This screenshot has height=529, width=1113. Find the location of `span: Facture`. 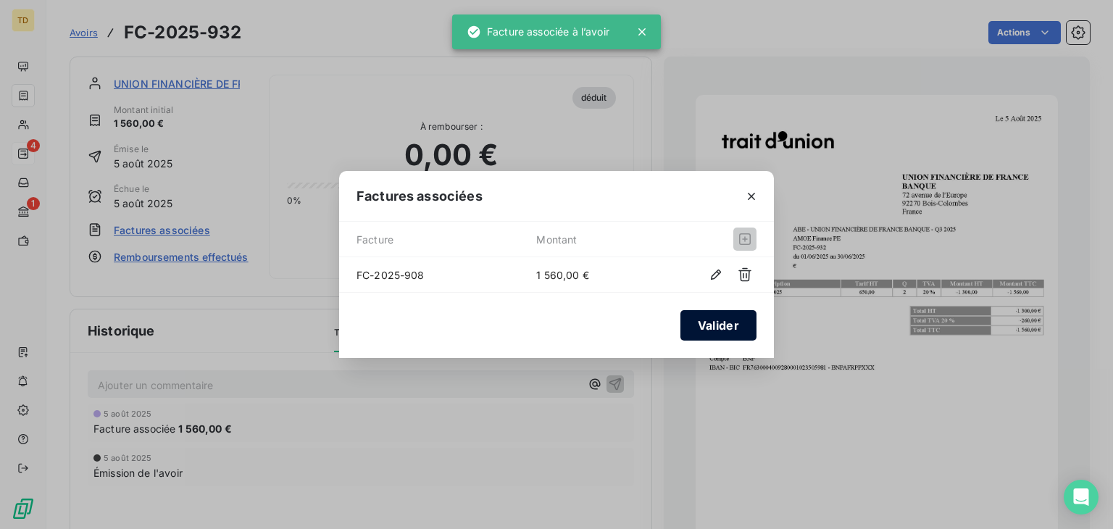

span: Facture is located at coordinates (446, 239).